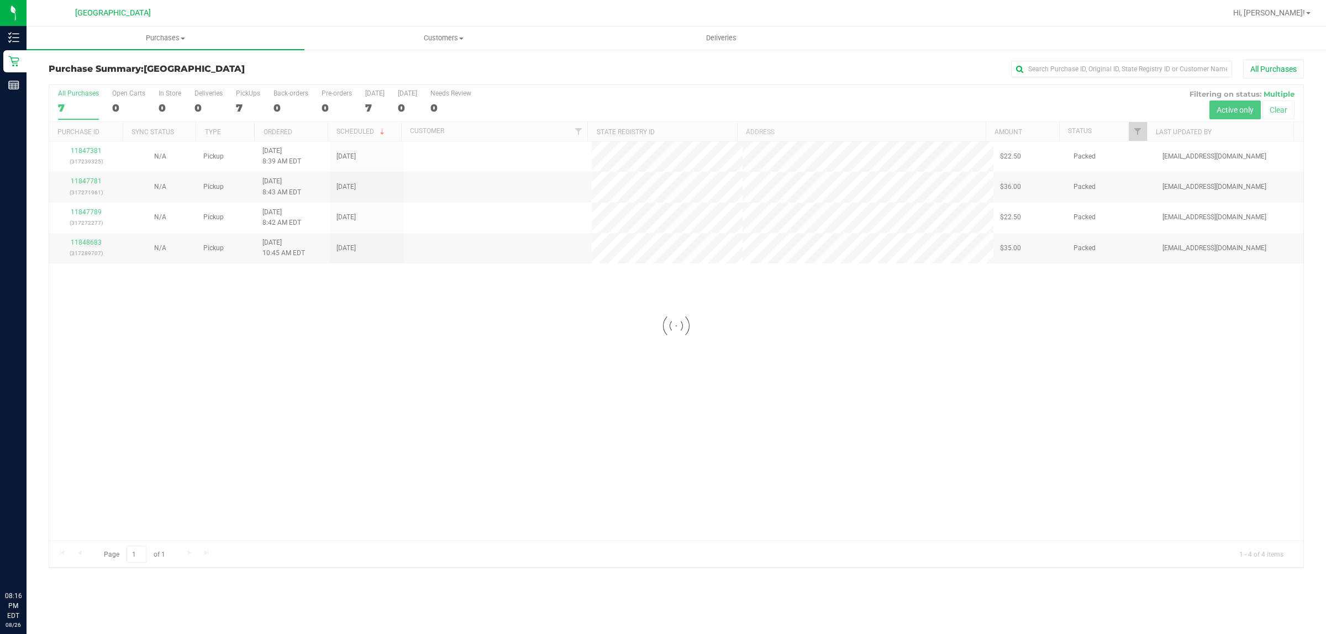 Image resolution: width=1326 pixels, height=634 pixels. What do you see at coordinates (1273, 69) in the screenshot?
I see `button: All Purchases` at bounding box center [1273, 69].